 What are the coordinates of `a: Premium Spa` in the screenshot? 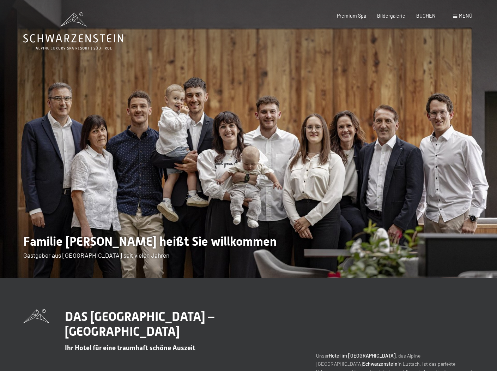 It's located at (352, 16).